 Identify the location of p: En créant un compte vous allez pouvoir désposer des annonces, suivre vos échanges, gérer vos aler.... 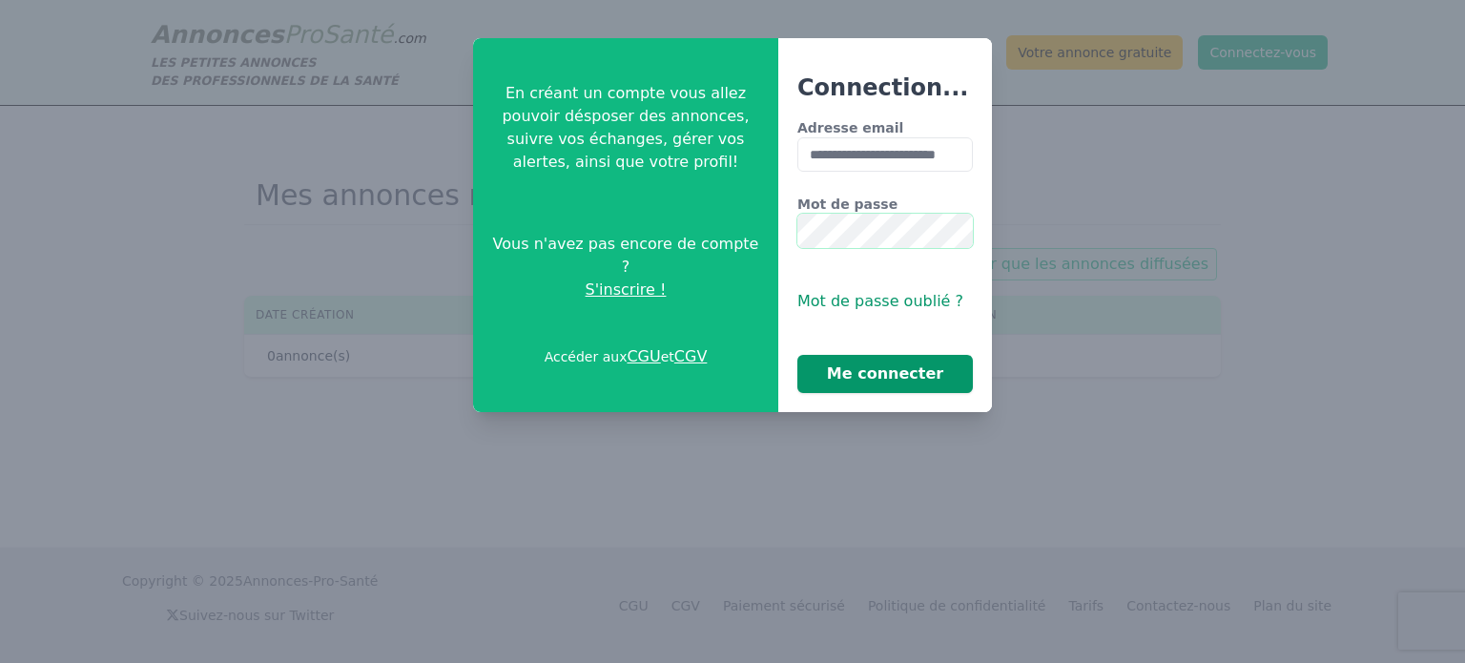
(626, 128).